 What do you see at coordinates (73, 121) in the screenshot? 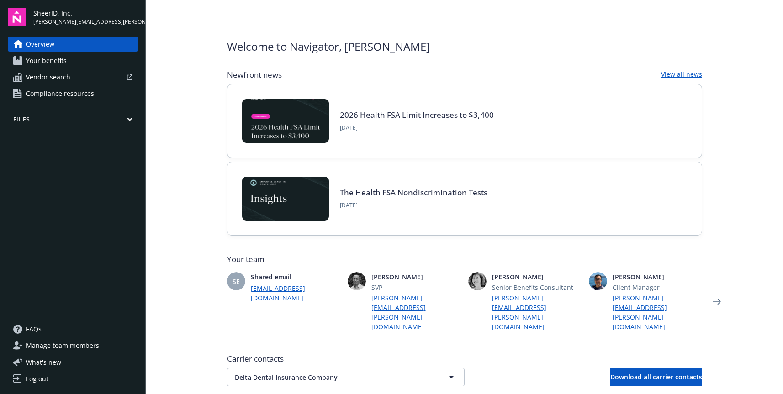
I see `button: Files` at bounding box center [73, 121].